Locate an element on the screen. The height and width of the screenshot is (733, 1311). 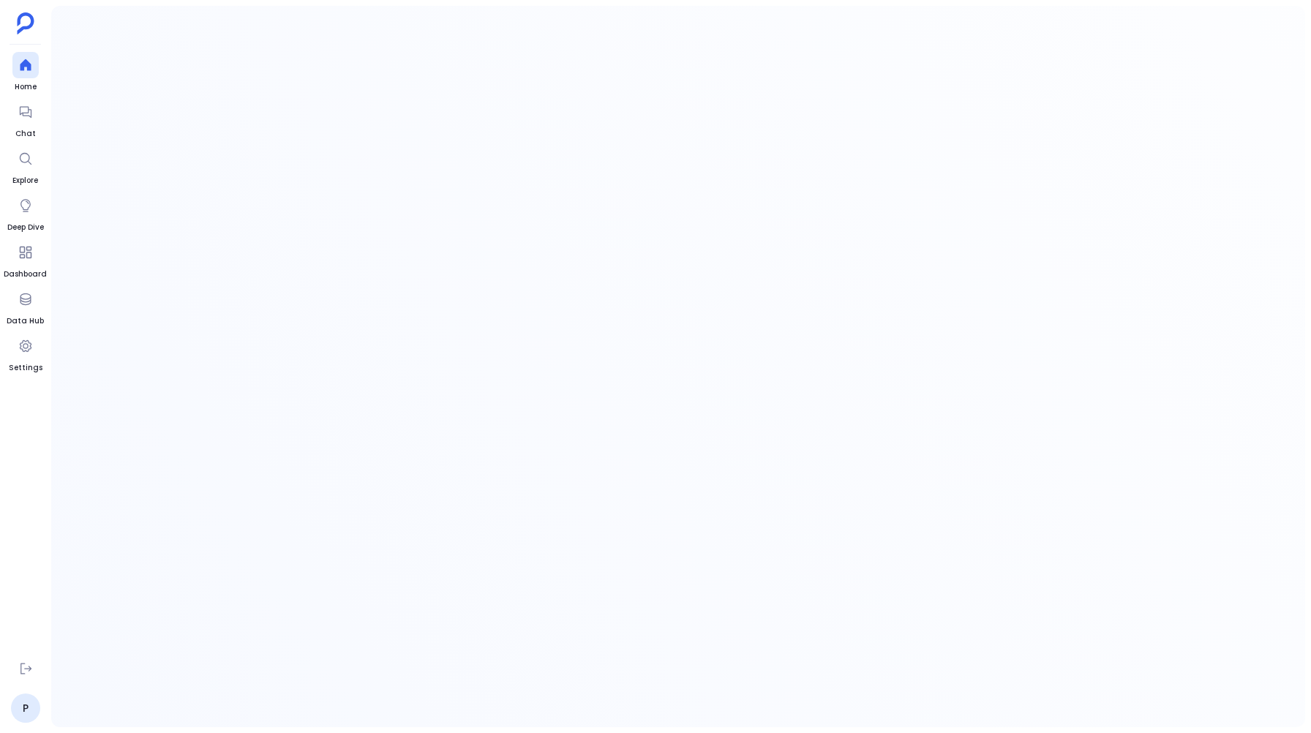
span: Home is located at coordinates (26, 87).